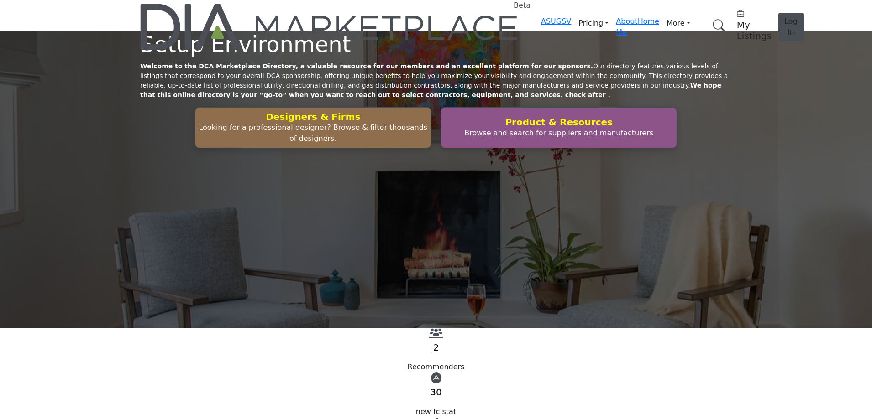 Image resolution: width=872 pixels, height=419 pixels. What do you see at coordinates (367, 66) in the screenshot?
I see `strong: Welcome to the DCA Marketplace Directory, a valuable resource for our members and an excellent pl...` at bounding box center [367, 66].